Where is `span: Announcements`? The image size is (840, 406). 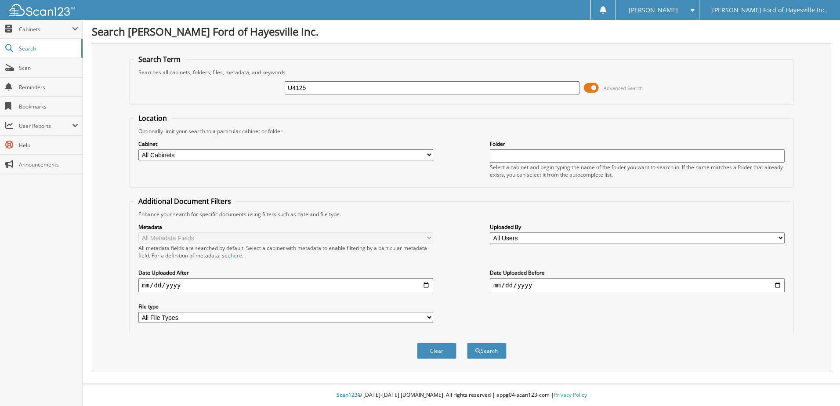 span: Announcements is located at coordinates (48, 164).